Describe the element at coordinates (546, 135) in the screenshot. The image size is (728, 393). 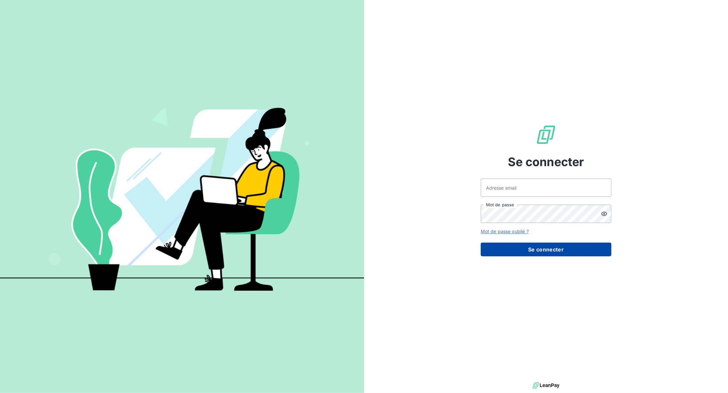
I see `img: Logo LeanPay` at that location.